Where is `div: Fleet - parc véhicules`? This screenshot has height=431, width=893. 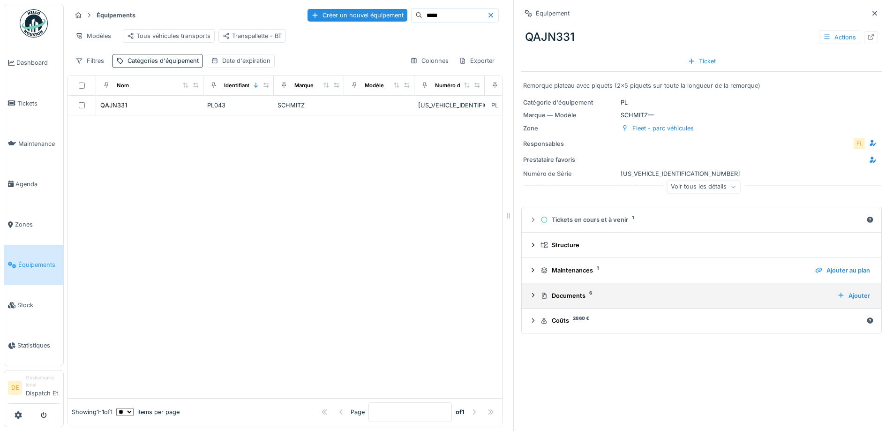 div: Fleet - parc véhicules is located at coordinates (663, 128).